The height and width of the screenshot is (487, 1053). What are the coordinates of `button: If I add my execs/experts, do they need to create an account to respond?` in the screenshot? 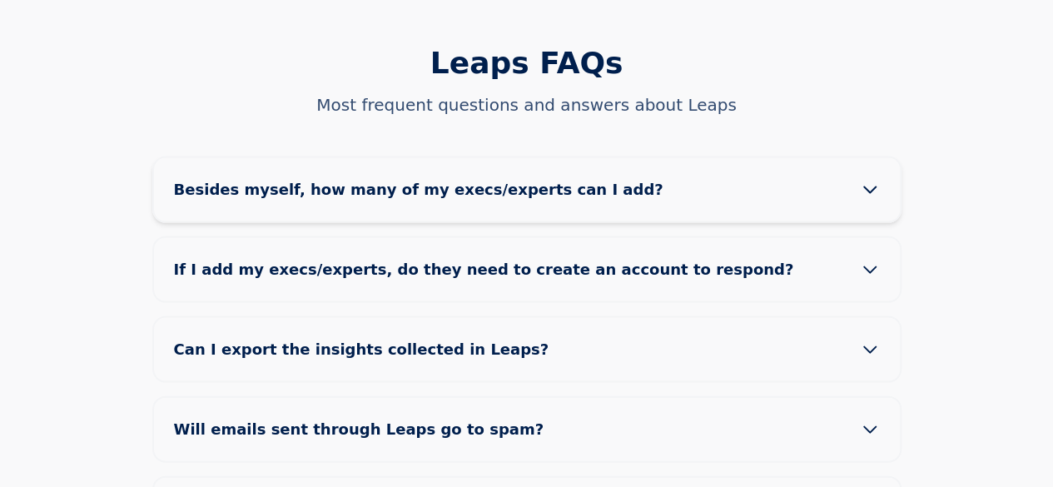 It's located at (527, 270).